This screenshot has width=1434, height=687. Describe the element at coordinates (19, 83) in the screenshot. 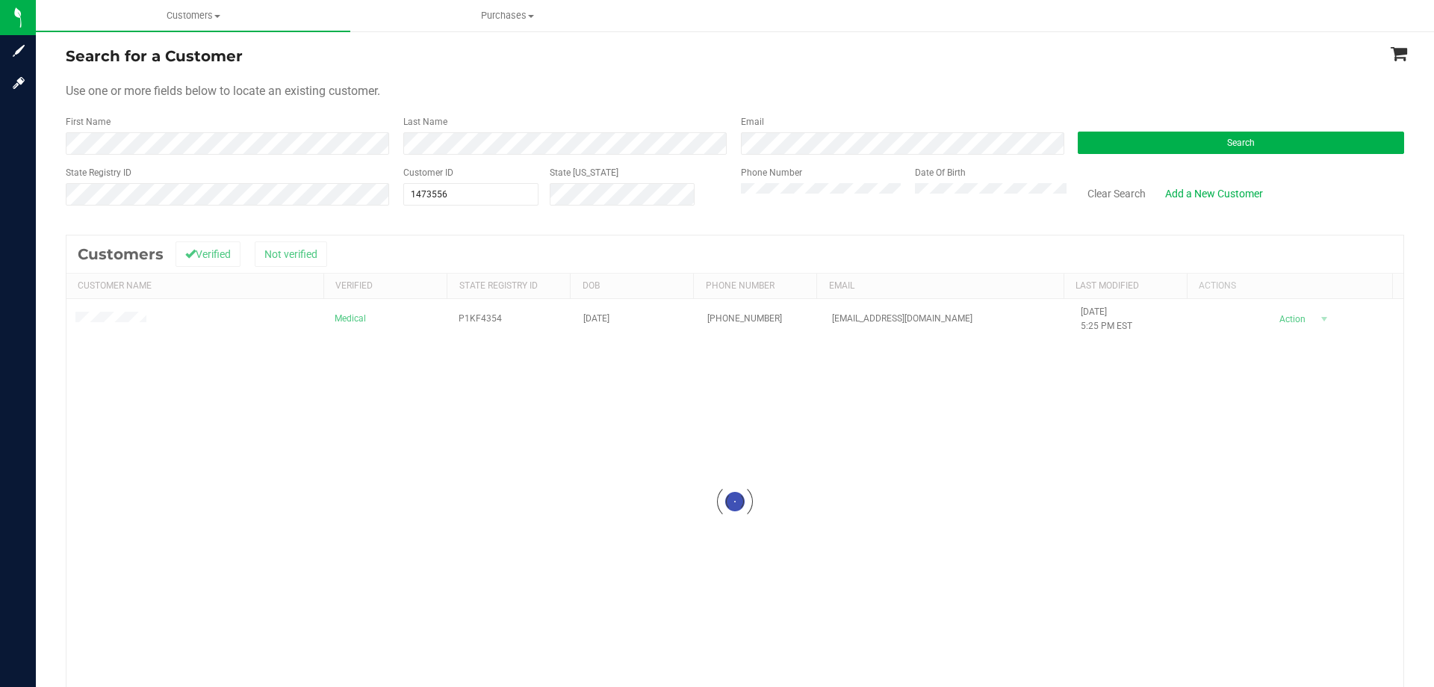

I see `inline-svg: Log in` at that location.